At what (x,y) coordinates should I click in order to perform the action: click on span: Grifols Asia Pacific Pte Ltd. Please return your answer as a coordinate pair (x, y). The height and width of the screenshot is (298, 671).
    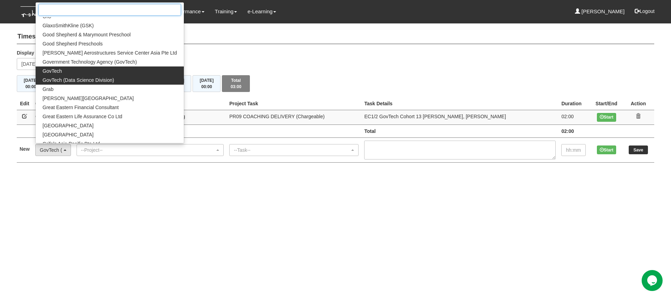
    Looking at the image, I should click on (71, 144).